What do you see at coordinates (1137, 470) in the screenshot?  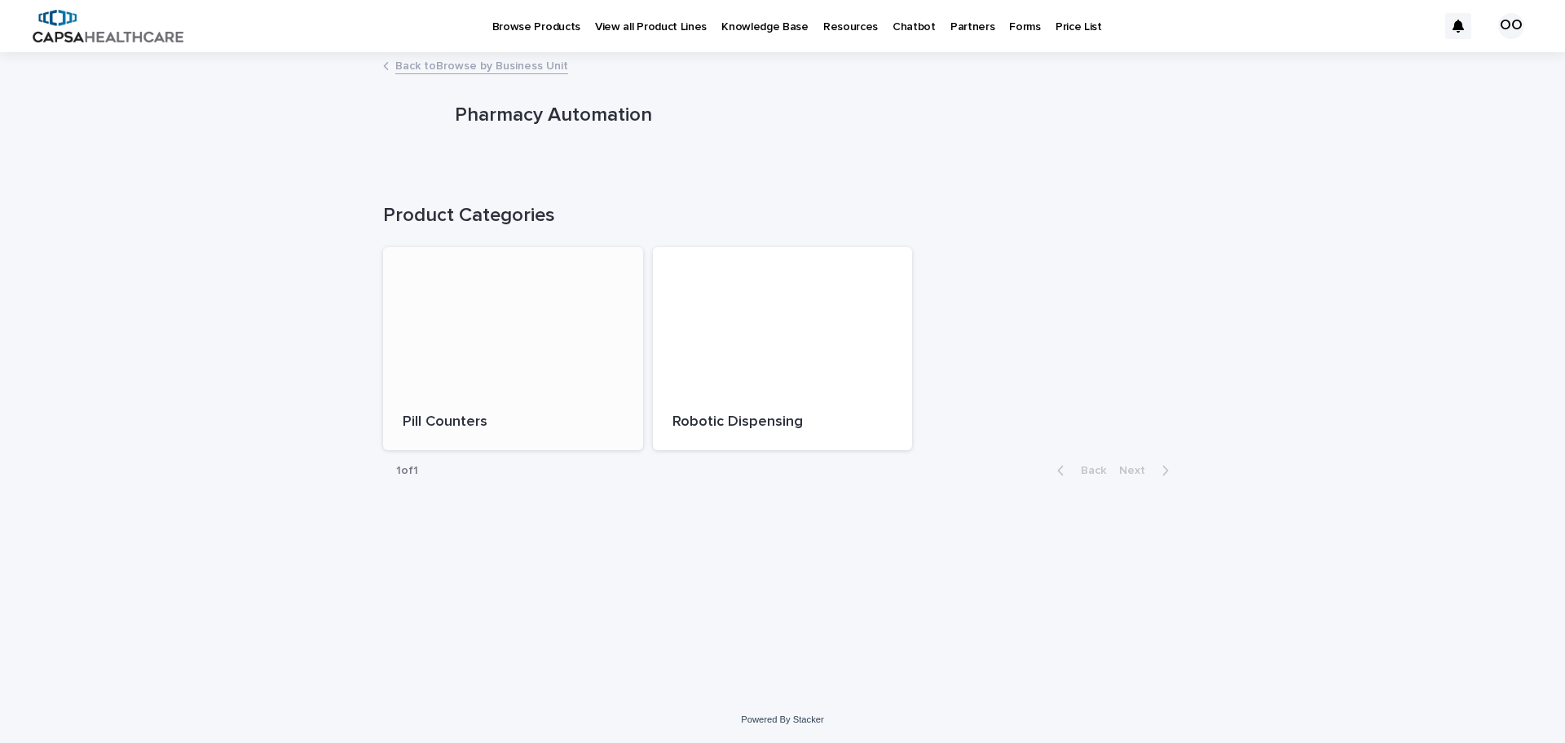 I see `span: Next` at bounding box center [1137, 470].